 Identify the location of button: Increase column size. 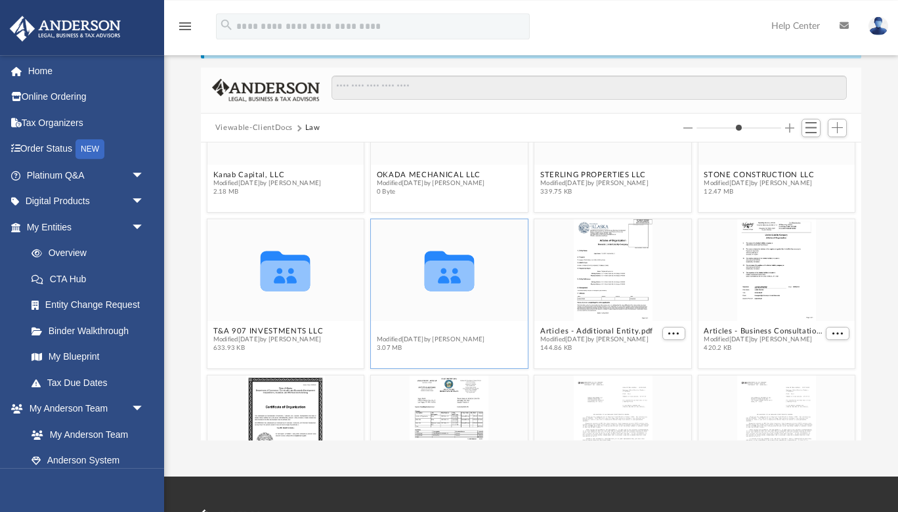
(790, 128).